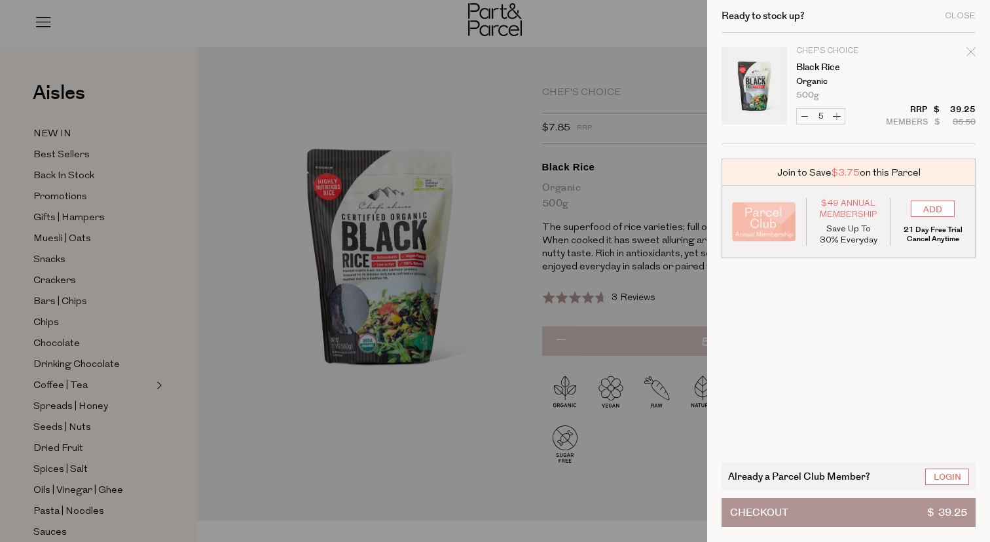 This screenshot has width=990, height=542. What do you see at coordinates (847, 51) in the screenshot?
I see `p: Chef's Choice` at bounding box center [847, 51].